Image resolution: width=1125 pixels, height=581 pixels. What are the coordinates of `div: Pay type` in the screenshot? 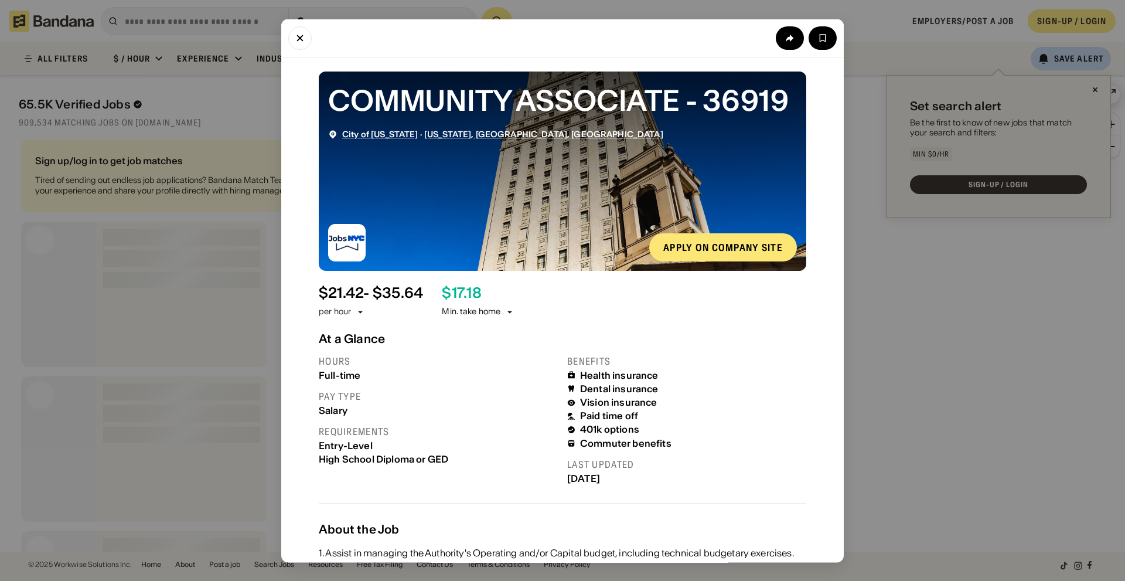 It's located at (438, 396).